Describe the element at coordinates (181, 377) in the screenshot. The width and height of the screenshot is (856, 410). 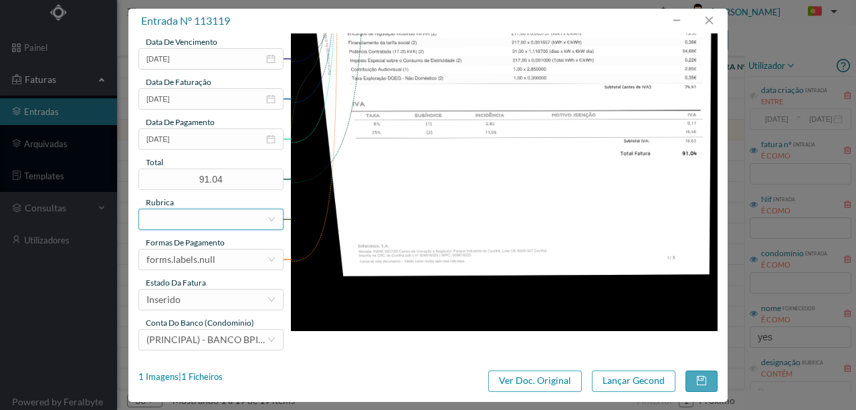
I see `div: 1 Imagens | 1 Ficheiros` at that location.